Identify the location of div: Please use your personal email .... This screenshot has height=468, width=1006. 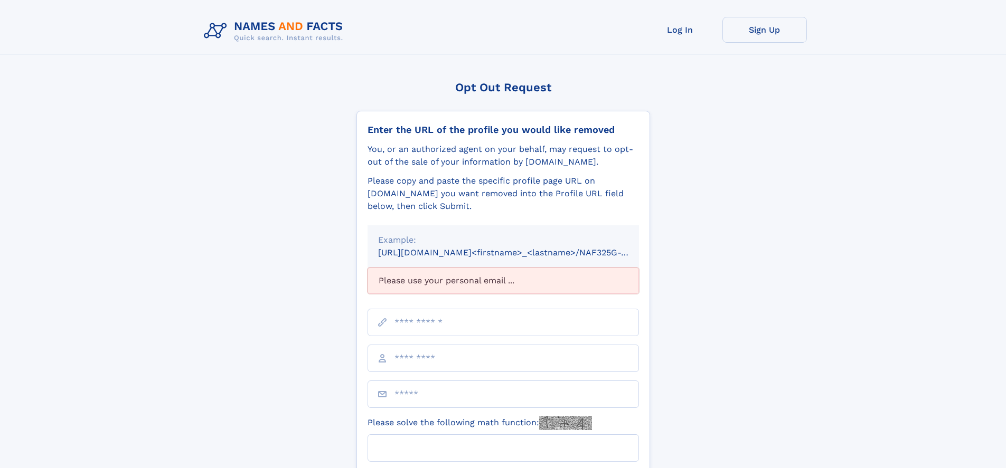
(503, 281).